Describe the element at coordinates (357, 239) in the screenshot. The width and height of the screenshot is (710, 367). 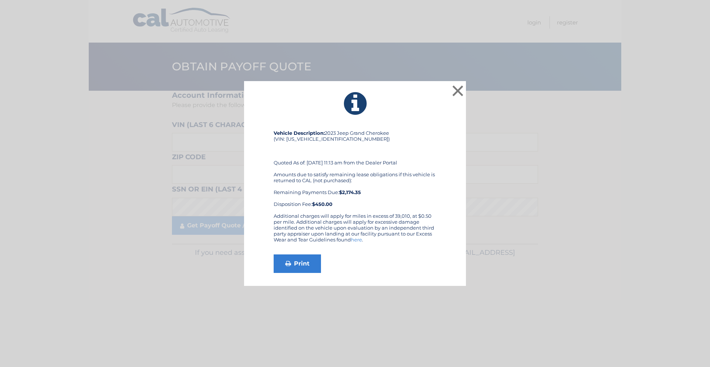
I see `a: here` at that location.